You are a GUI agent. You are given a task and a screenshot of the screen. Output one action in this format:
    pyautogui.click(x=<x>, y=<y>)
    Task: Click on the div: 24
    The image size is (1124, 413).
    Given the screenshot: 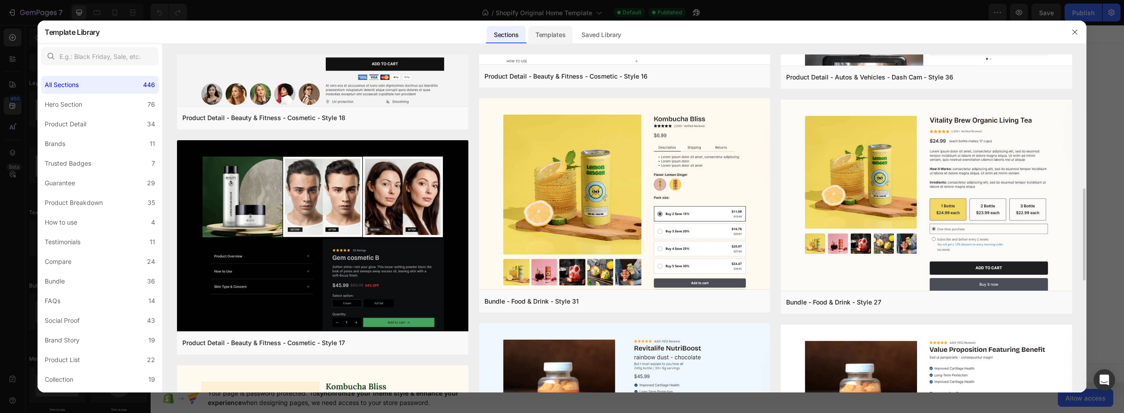 What is the action you would take?
    pyautogui.click(x=151, y=262)
    